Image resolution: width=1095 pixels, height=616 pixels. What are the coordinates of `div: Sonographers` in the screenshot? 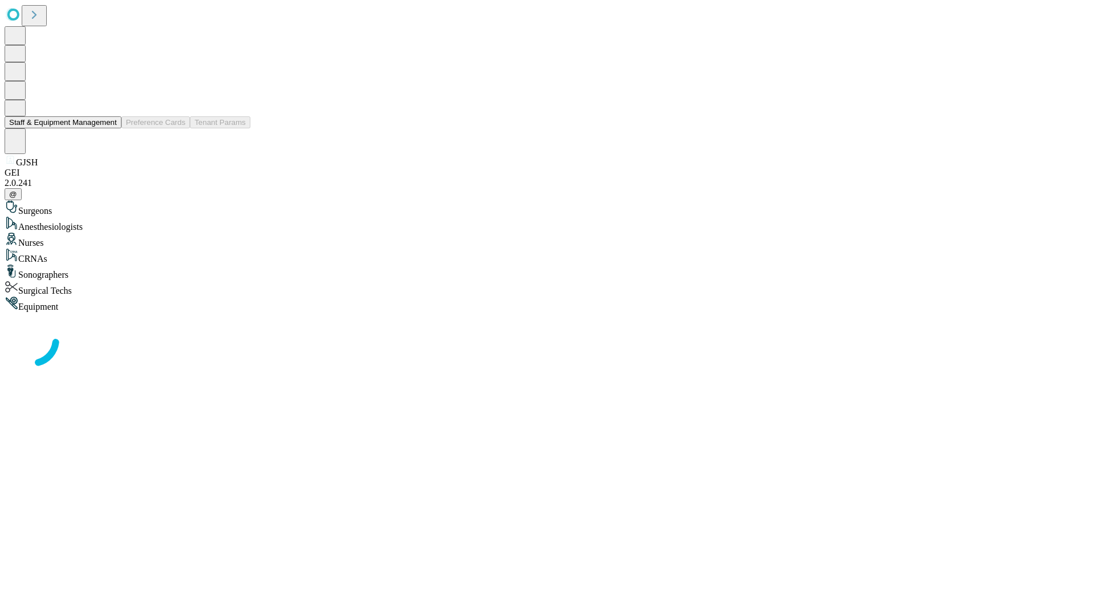 It's located at (547, 272).